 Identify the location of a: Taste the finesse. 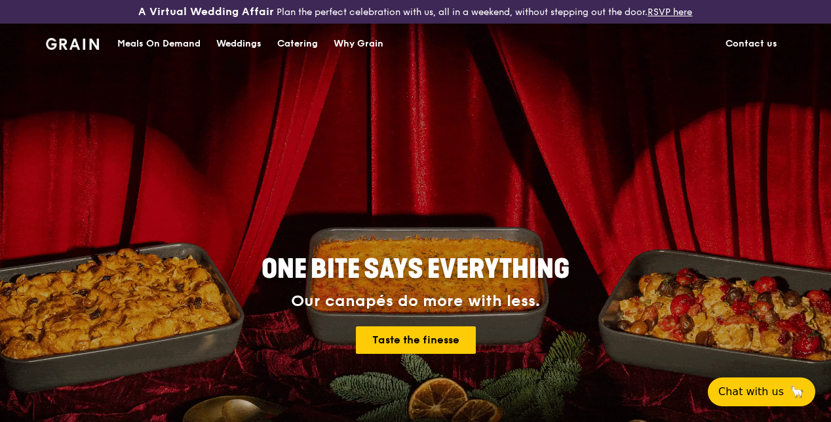
(415, 340).